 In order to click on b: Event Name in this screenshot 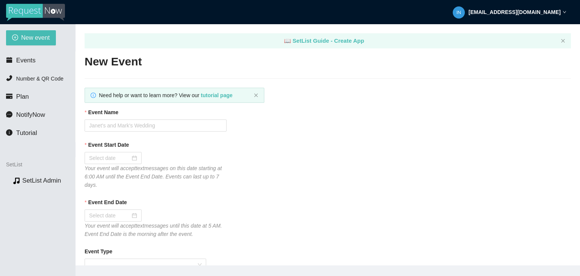, I will do `click(103, 112)`.